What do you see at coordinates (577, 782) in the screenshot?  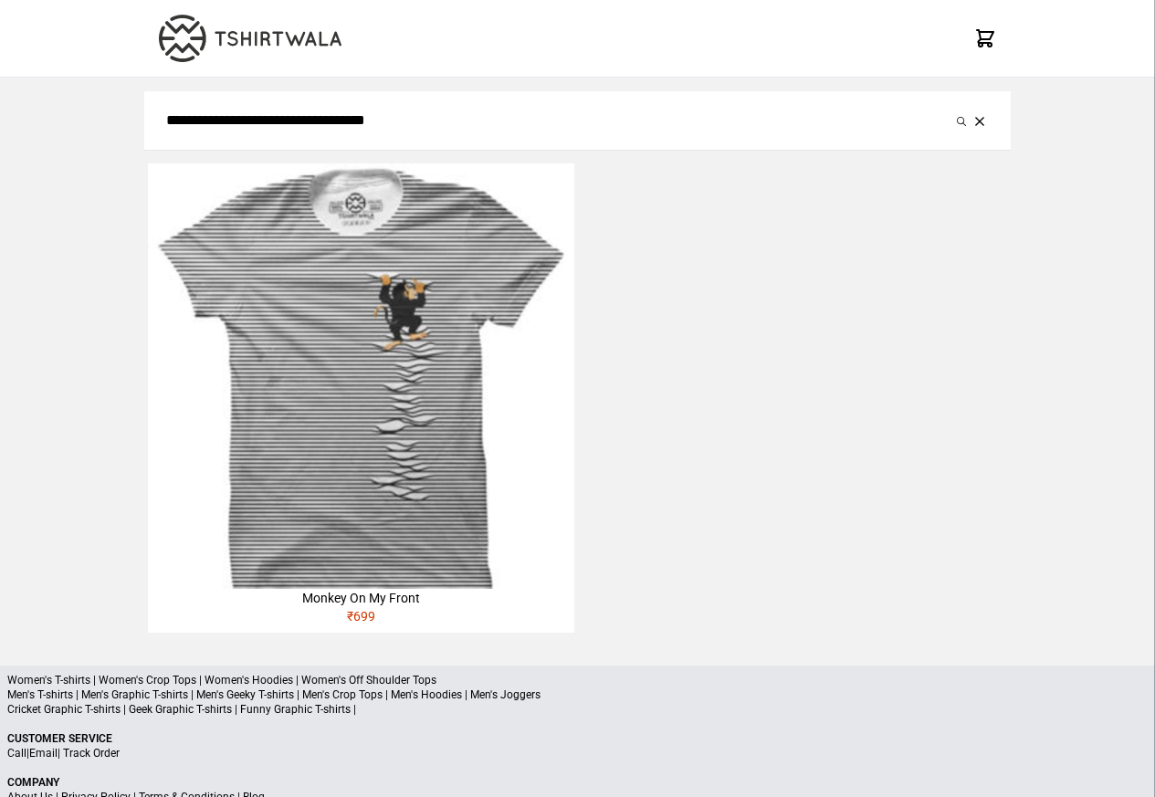 I see `p: Company` at bounding box center [577, 782].